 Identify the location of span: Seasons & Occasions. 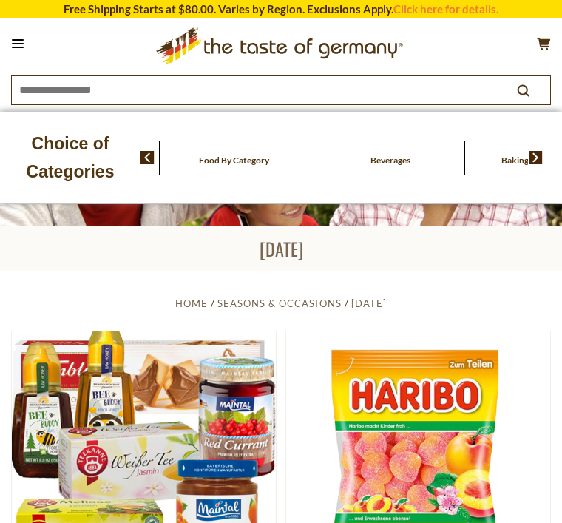
(279, 303).